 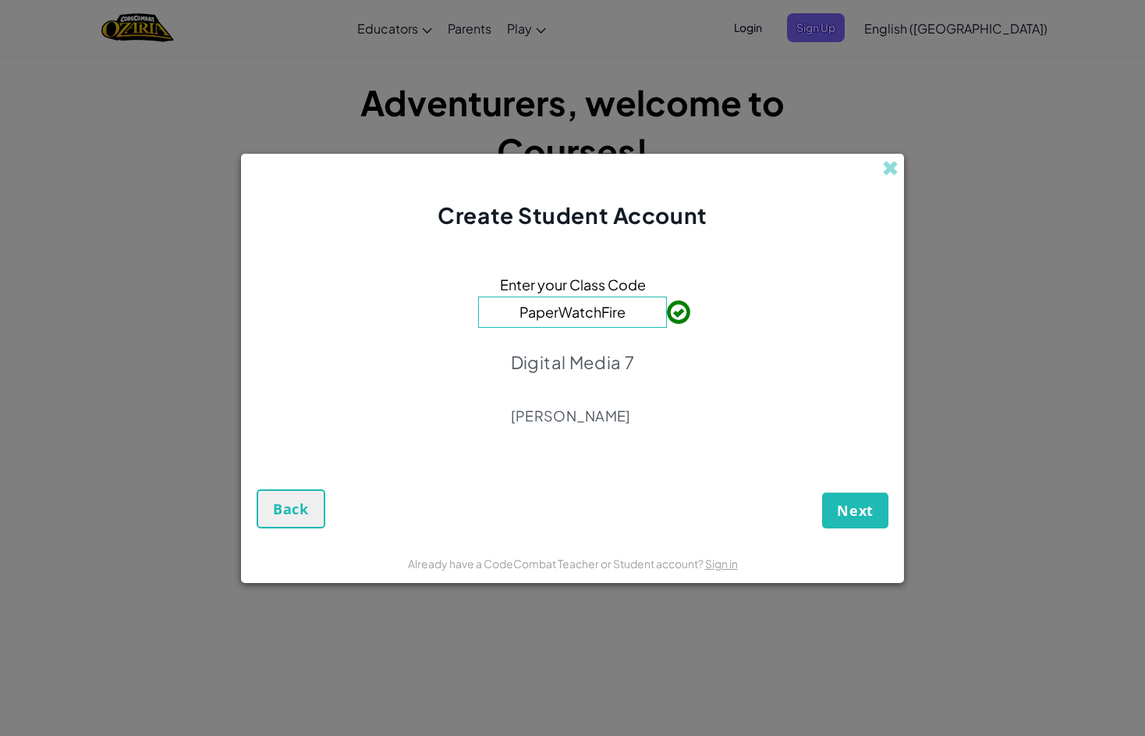 What do you see at coordinates (855, 510) in the screenshot?
I see `span: Next` at bounding box center [855, 510].